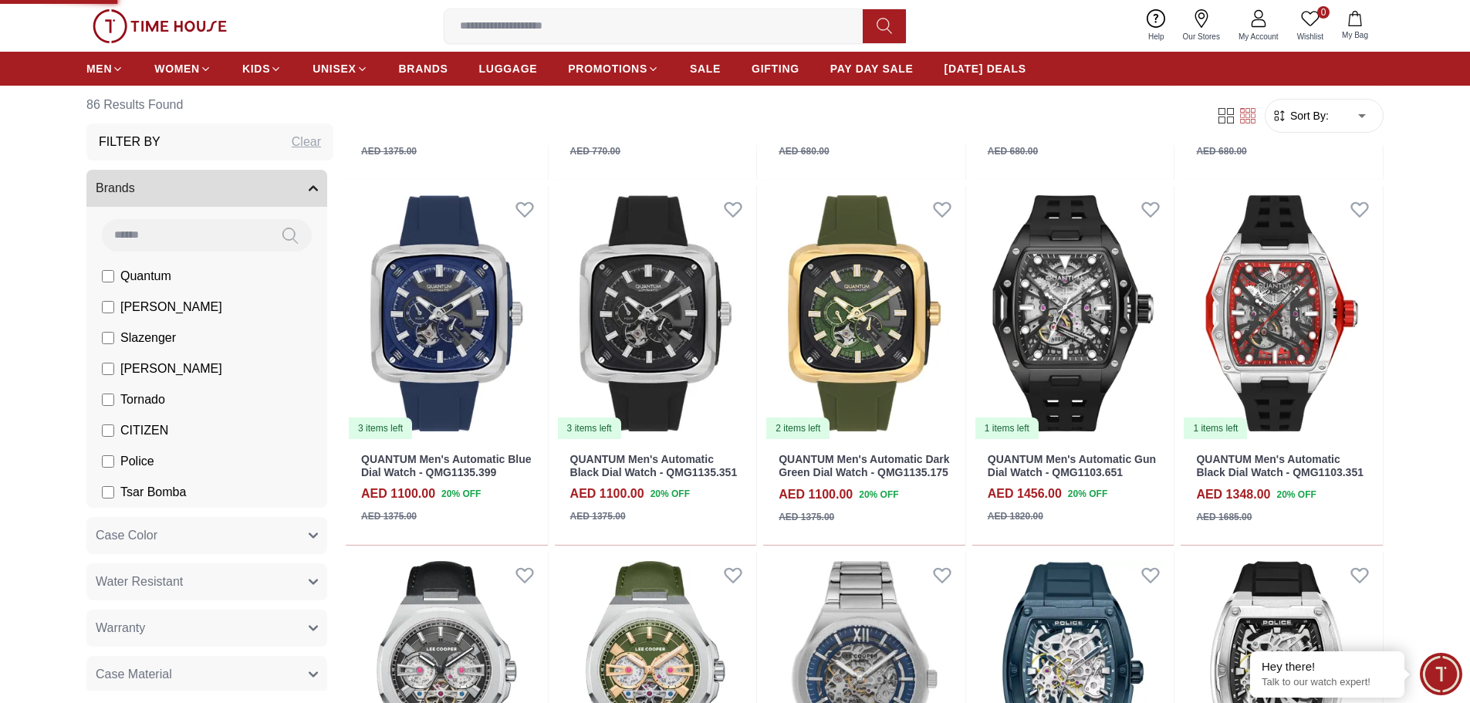 This screenshot has height=703, width=1470. I want to click on a: QUANTUM Men's Automatic Black Dial Watch - QMG1103.3511 items left, so click(1281, 313).